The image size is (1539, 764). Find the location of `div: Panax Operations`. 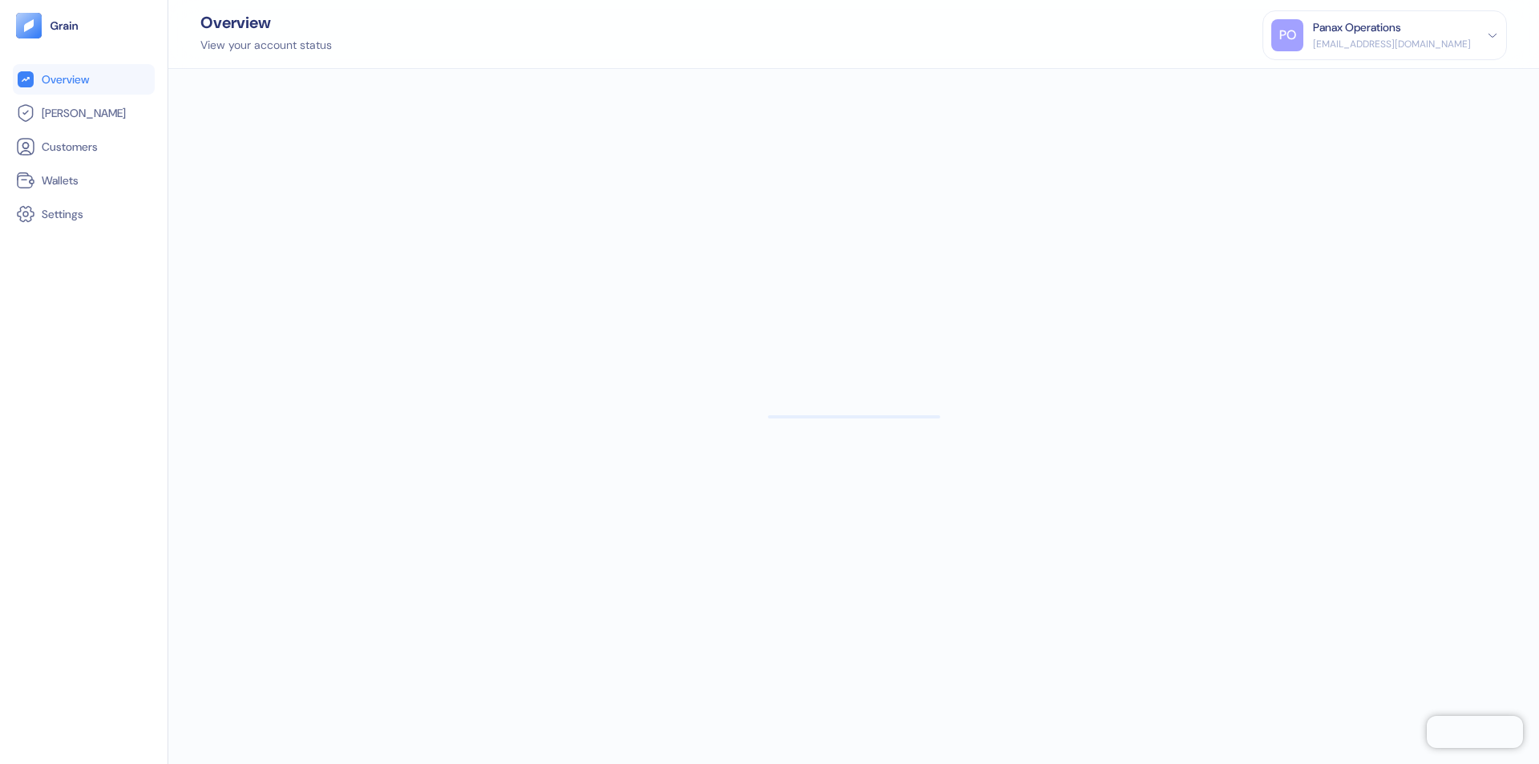

div: Panax Operations is located at coordinates (1357, 27).